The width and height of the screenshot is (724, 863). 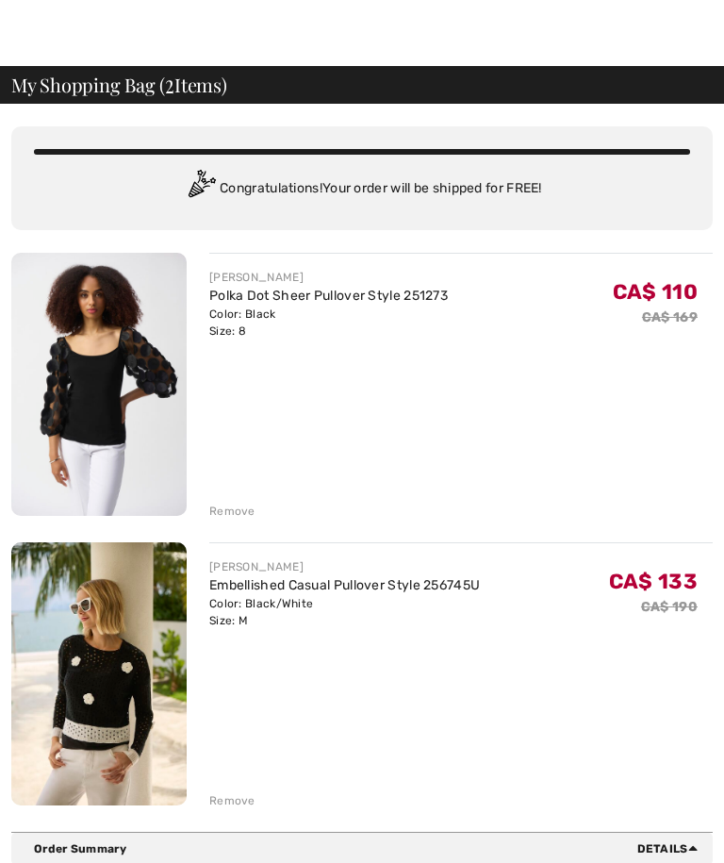 What do you see at coordinates (669, 317) in the screenshot?
I see `s: CA$ 169` at bounding box center [669, 317].